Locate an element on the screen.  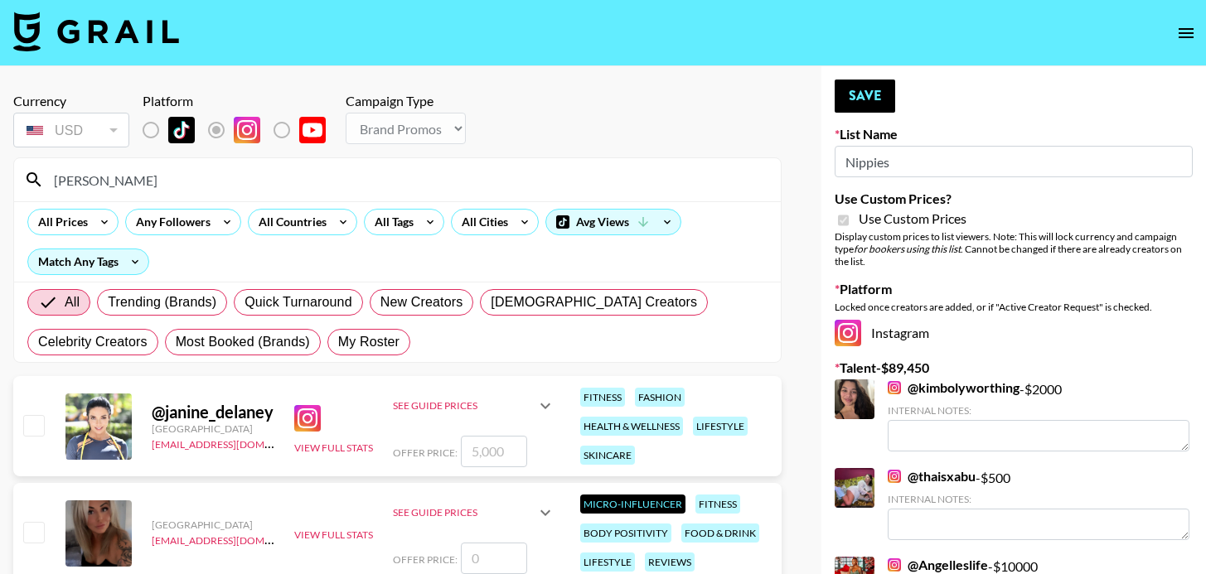
a: @Angelleslife is located at coordinates (937, 565).